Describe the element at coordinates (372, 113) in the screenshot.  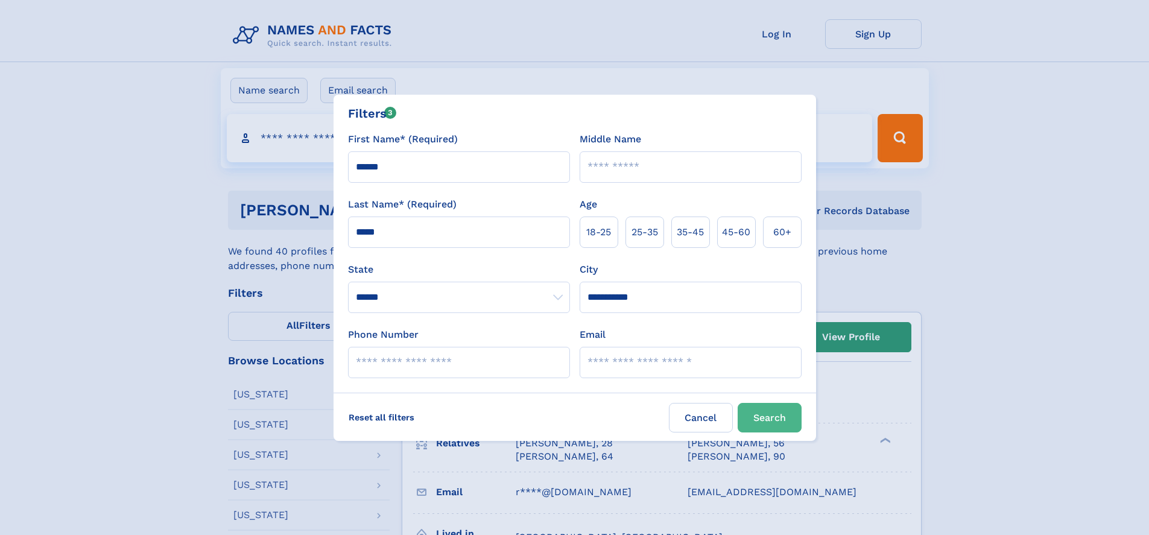
I see `div: Filters` at that location.